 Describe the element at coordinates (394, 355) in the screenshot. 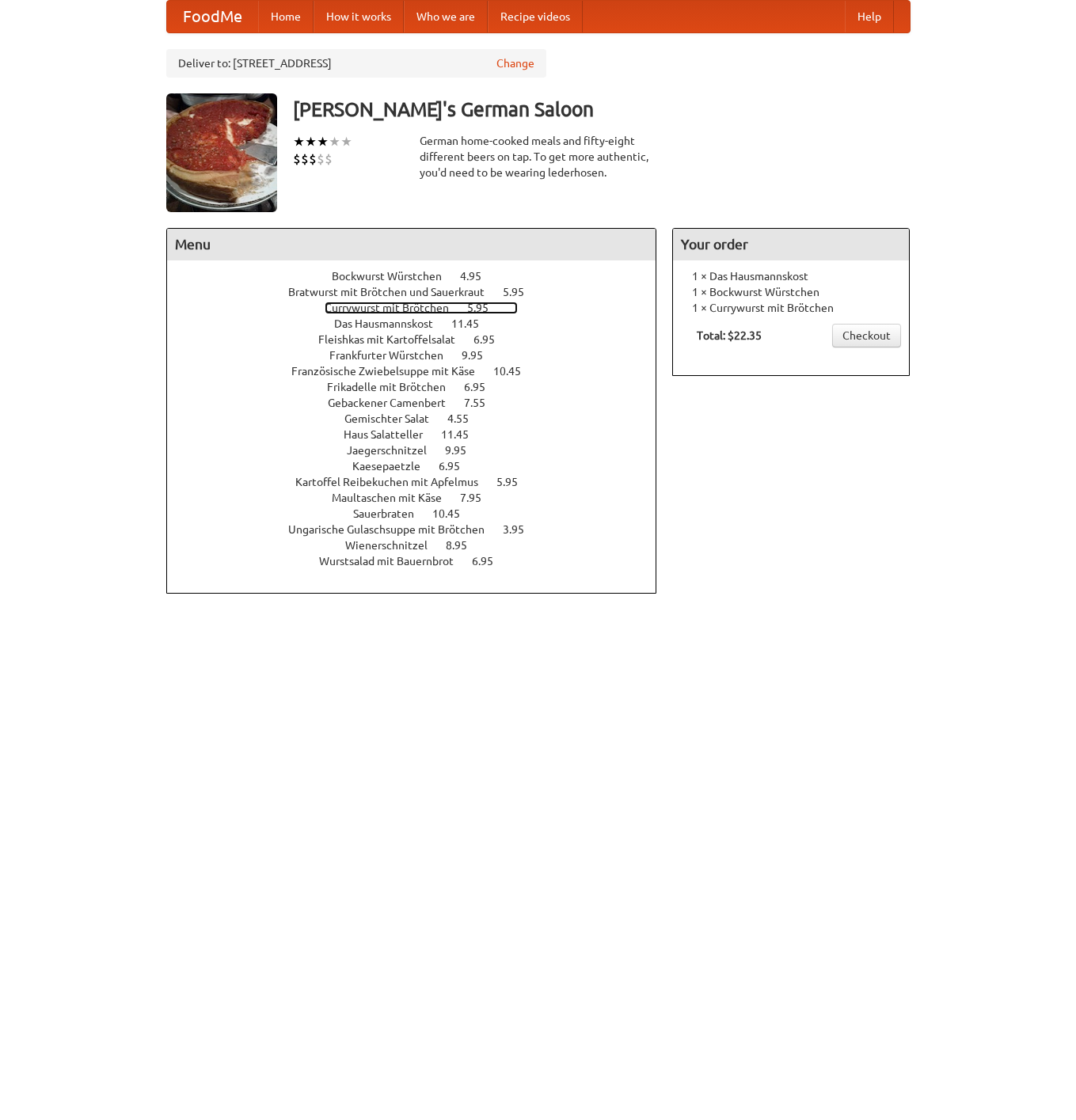

I see `span: Frankfurter Würstchen` at that location.